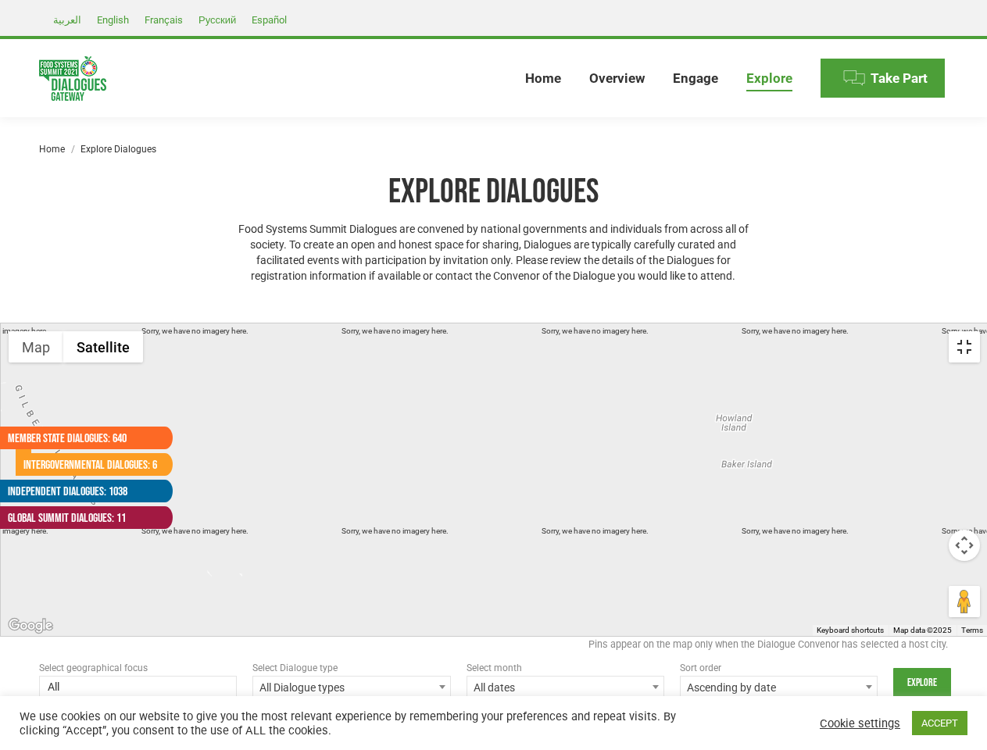 The height and width of the screenshot is (750, 987). Describe the element at coordinates (67, 20) in the screenshot. I see `a: العربية` at that location.